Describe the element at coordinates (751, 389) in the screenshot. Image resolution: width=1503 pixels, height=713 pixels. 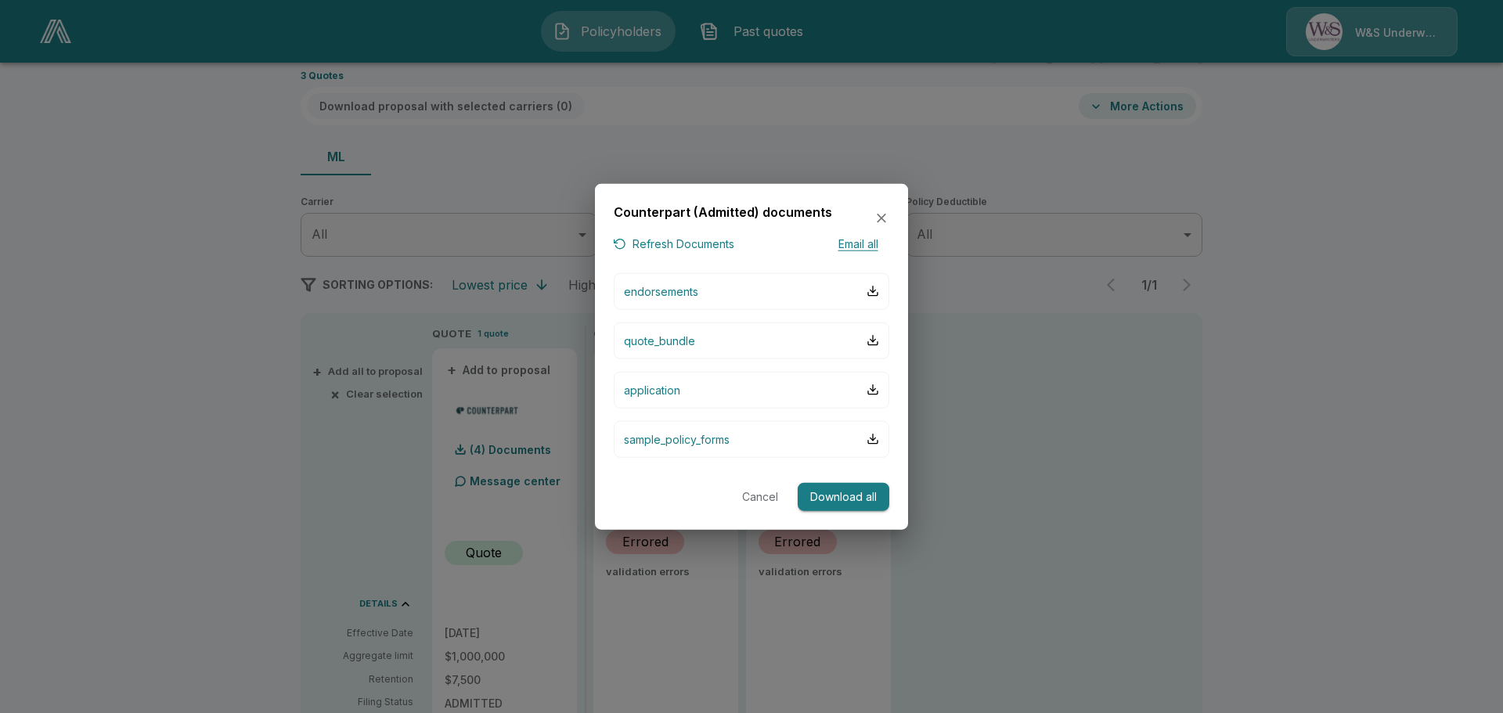
I see `button: application` at that location.